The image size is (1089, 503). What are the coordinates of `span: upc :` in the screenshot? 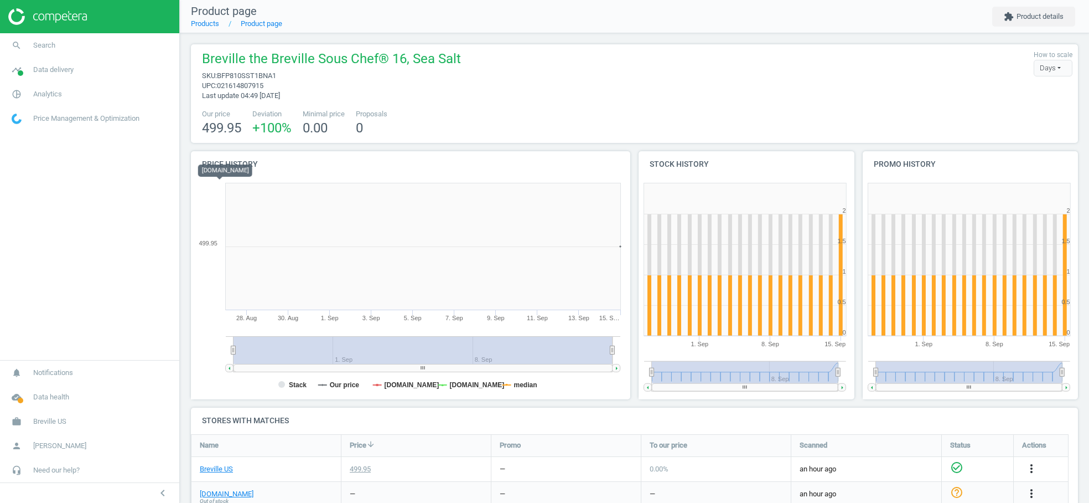 It's located at (209, 85).